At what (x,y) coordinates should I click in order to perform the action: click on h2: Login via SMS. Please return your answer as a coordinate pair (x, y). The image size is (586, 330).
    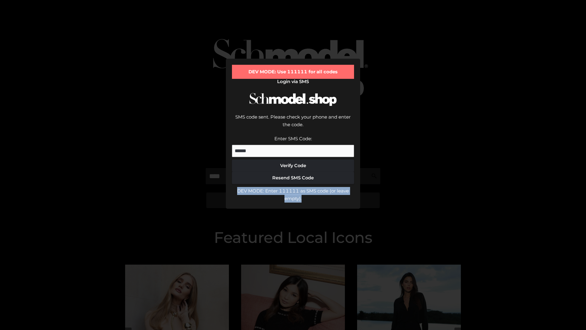
    Looking at the image, I should click on (293, 81).